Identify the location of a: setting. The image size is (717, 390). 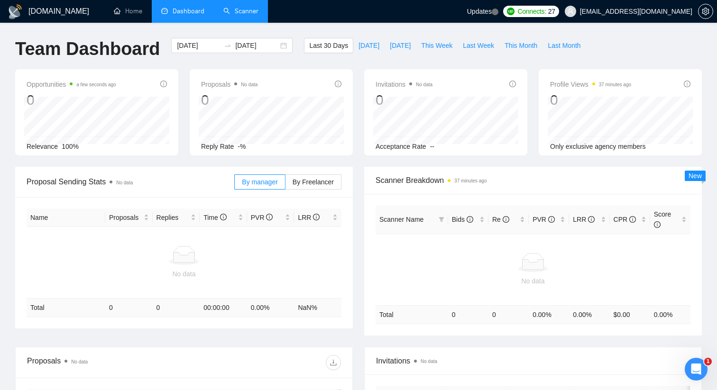
(705, 11).